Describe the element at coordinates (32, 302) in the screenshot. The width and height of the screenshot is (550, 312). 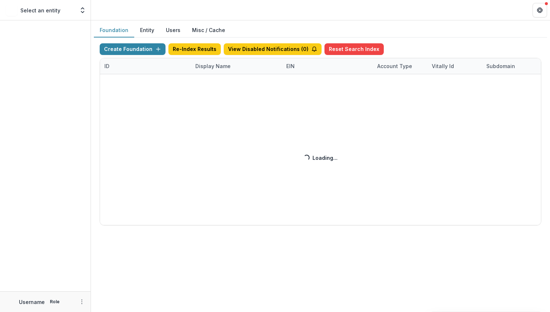
I see `p: Username` at that location.